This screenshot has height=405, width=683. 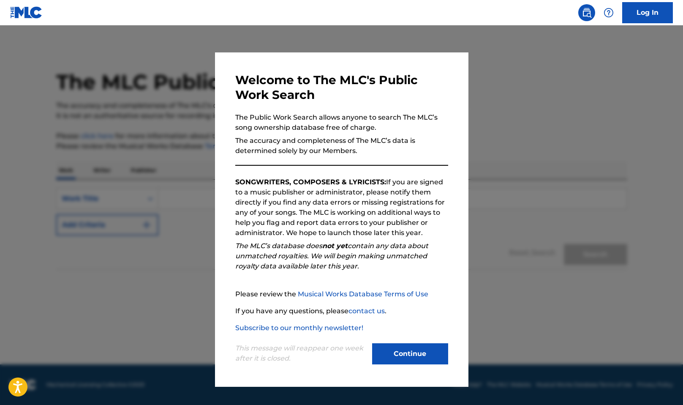 I want to click on p: The Public Work Search allows anyone to search The MLC’s song ownership database free of charge., so click(x=342, y=122).